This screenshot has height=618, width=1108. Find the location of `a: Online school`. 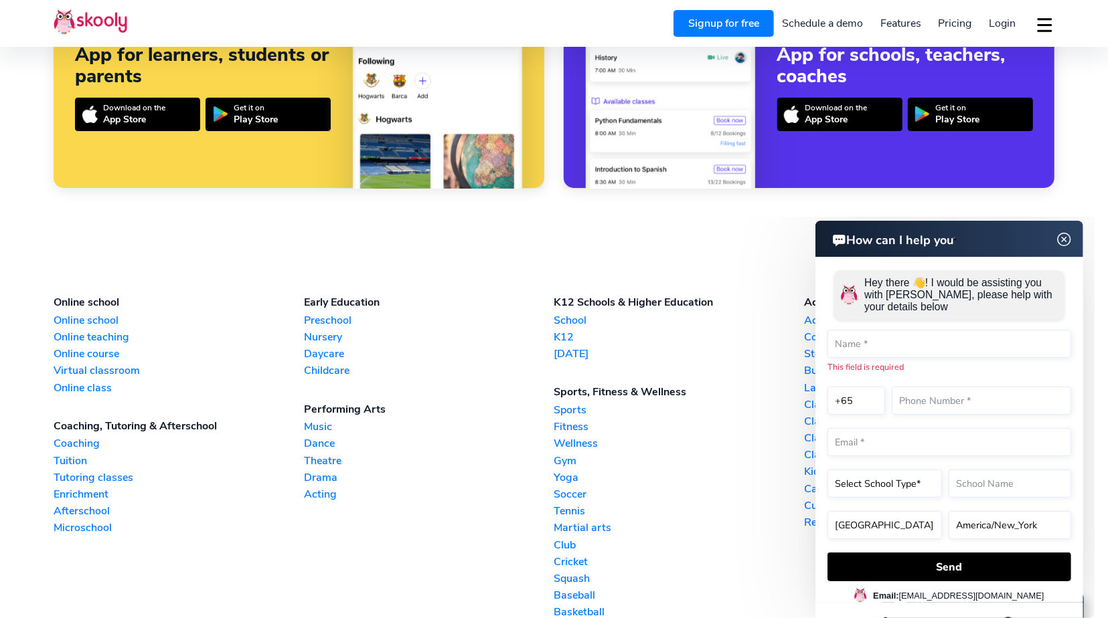

a: Online school is located at coordinates (179, 321).